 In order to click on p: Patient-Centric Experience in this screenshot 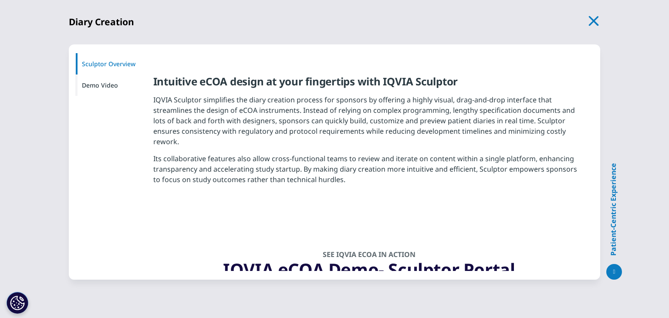, I will do `click(613, 209)`.